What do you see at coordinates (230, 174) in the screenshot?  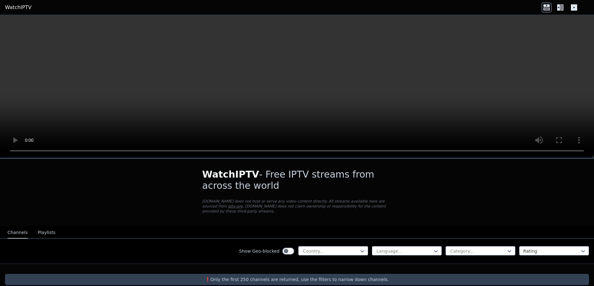 I see `span: WatchIPTV` at bounding box center [230, 174].